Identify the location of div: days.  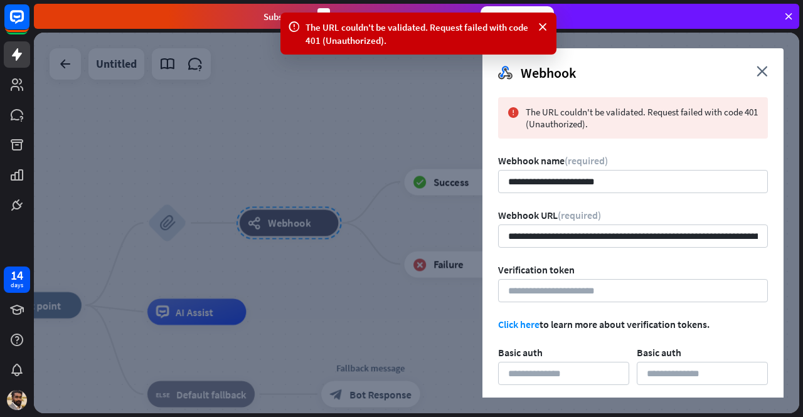
(17, 285).